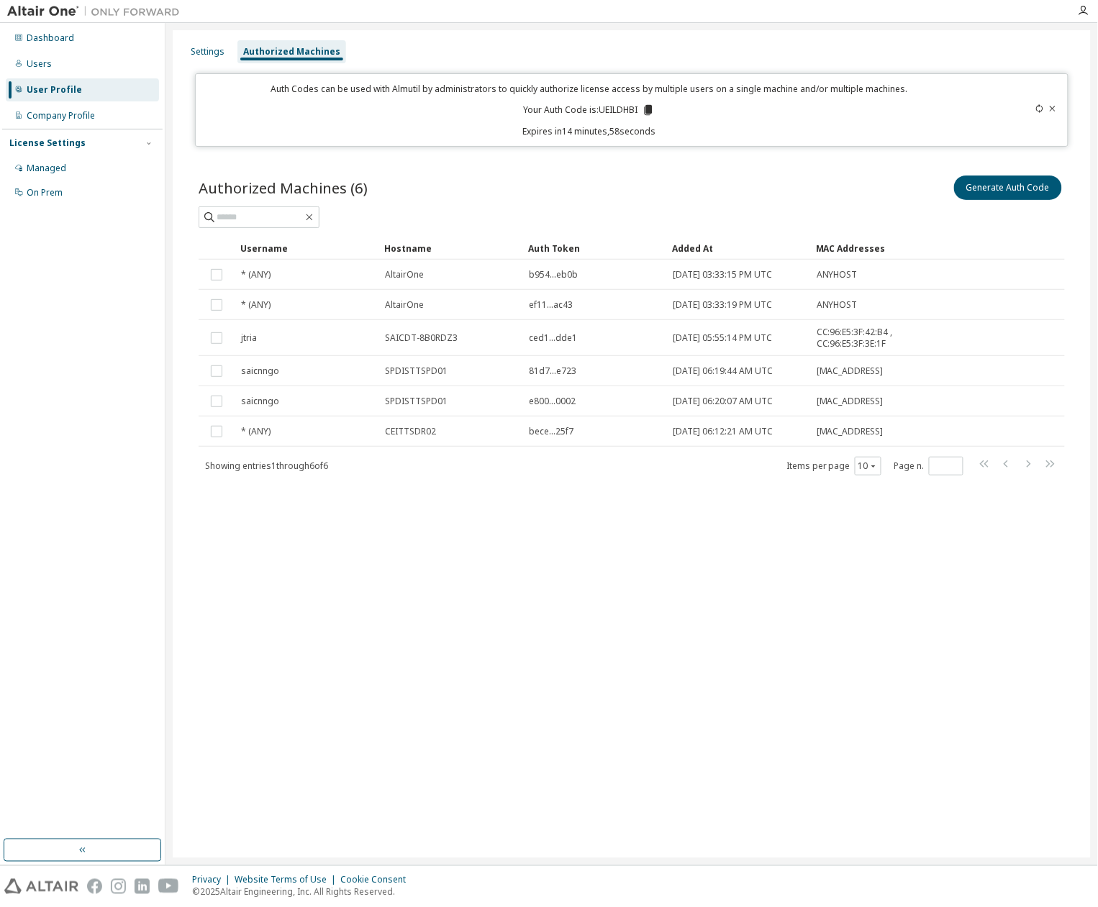 The height and width of the screenshot is (907, 1098). Describe the element at coordinates (97, 12) in the screenshot. I see `img: Altair One` at that location.